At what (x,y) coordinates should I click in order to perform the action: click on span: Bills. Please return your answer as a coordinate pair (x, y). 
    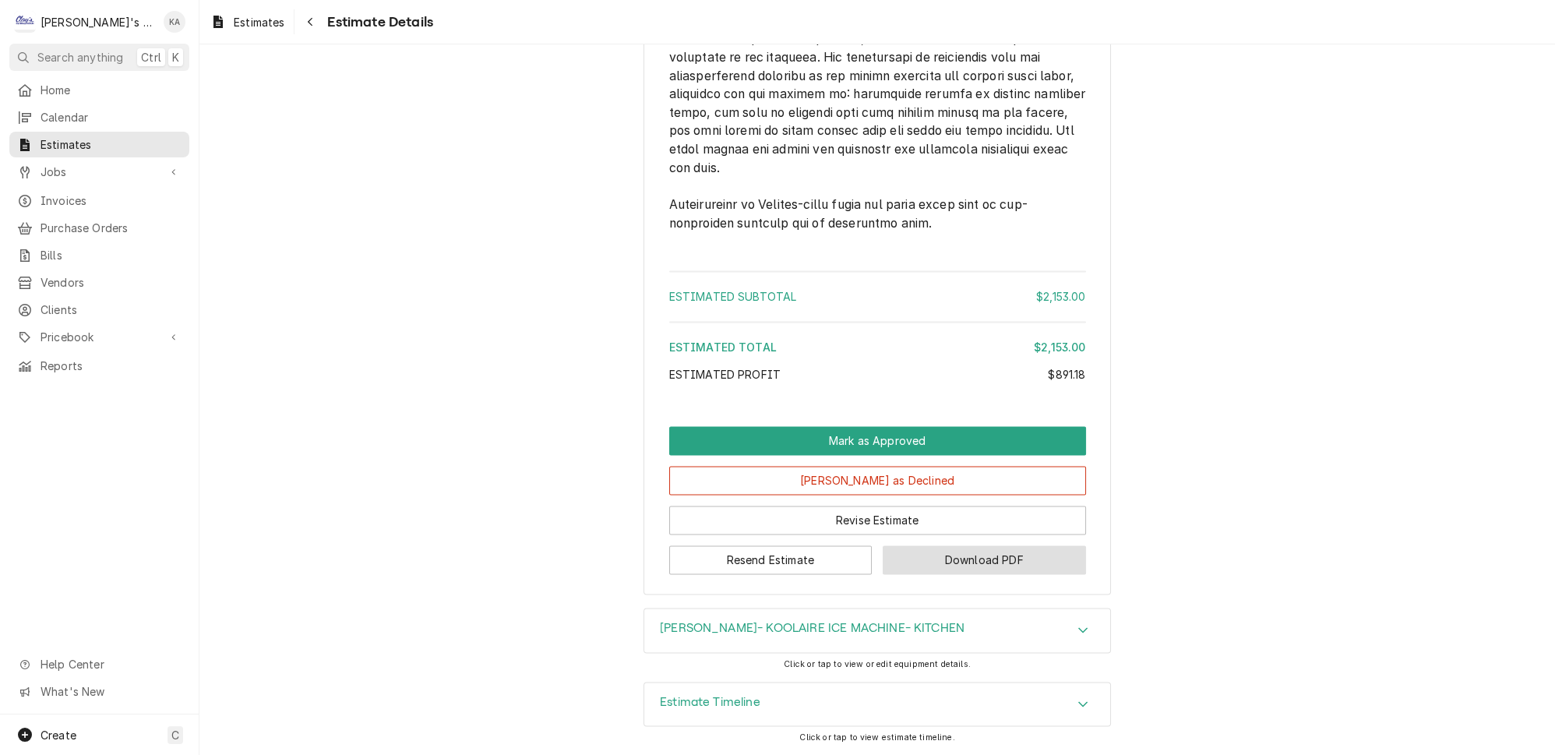
    Looking at the image, I should click on (111, 255).